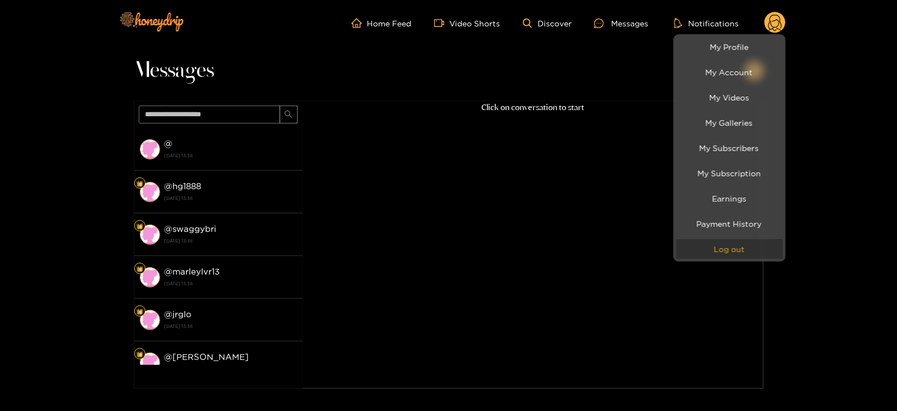  Describe the element at coordinates (730, 224) in the screenshot. I see `a: Payment History` at that location.